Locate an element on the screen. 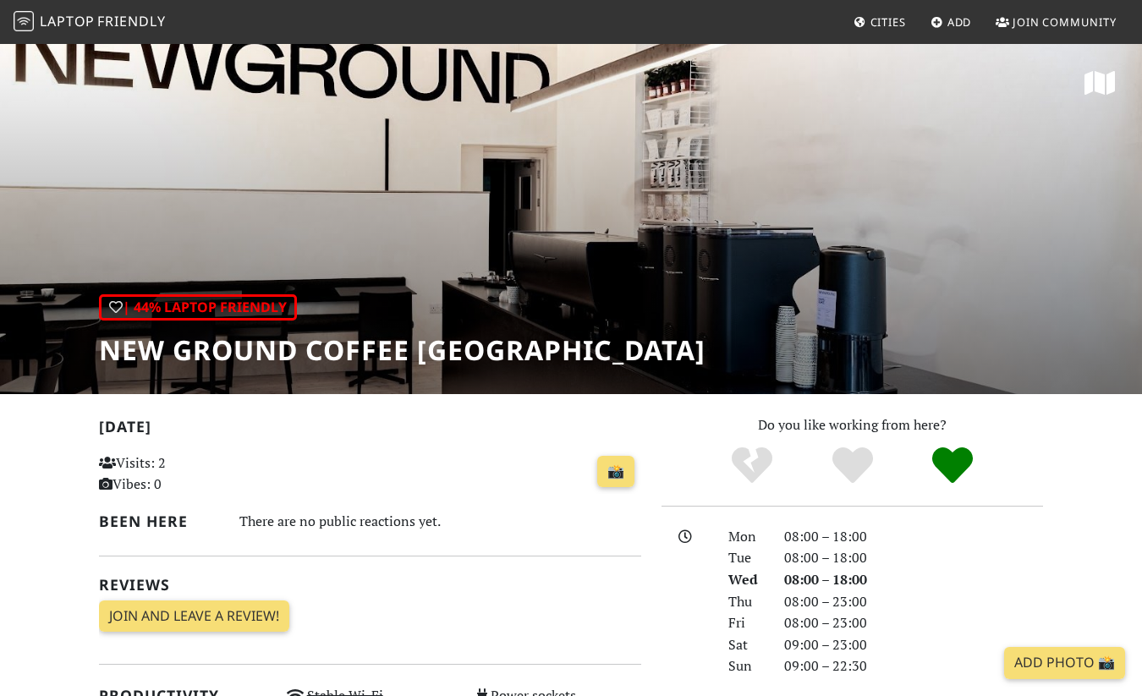  div: Definitely! is located at coordinates (952, 466).